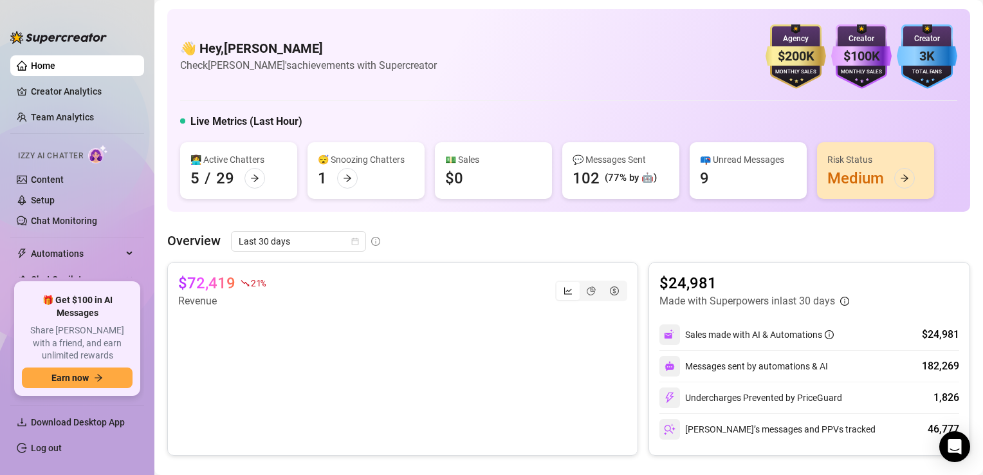 The height and width of the screenshot is (475, 983). I want to click on span: download, so click(22, 422).